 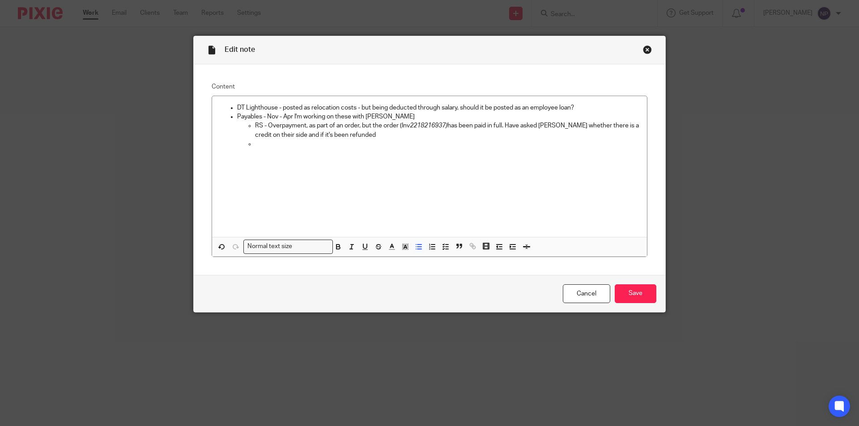 I want to click on div: Close this dialog window, so click(x=647, y=50).